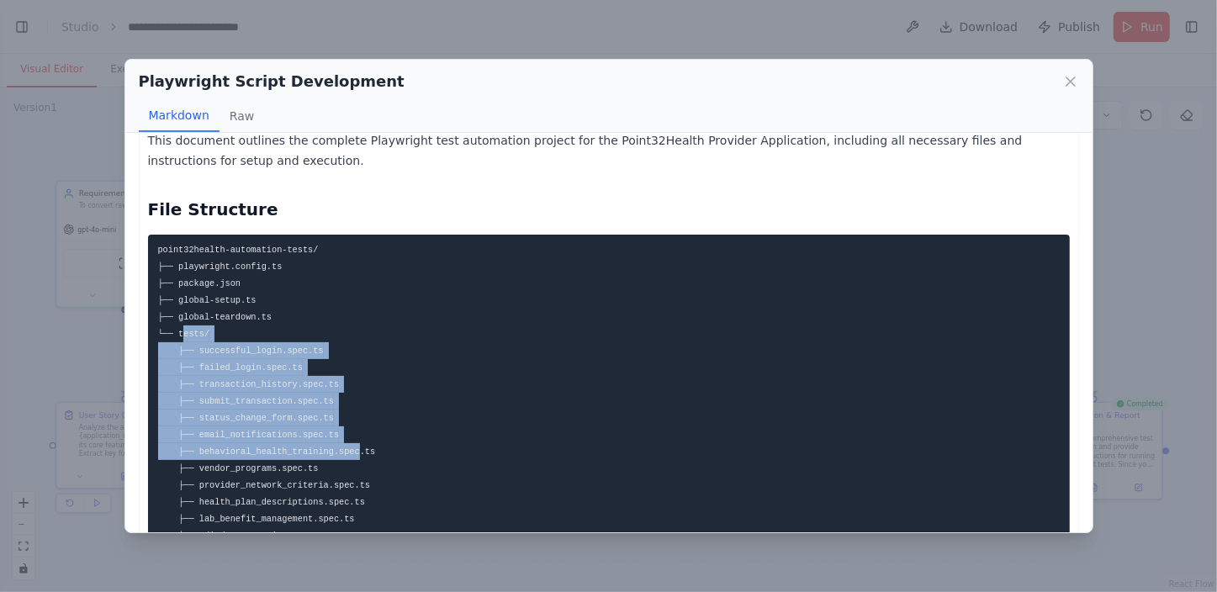  What do you see at coordinates (241, 116) in the screenshot?
I see `button: Raw` at bounding box center [241, 116].